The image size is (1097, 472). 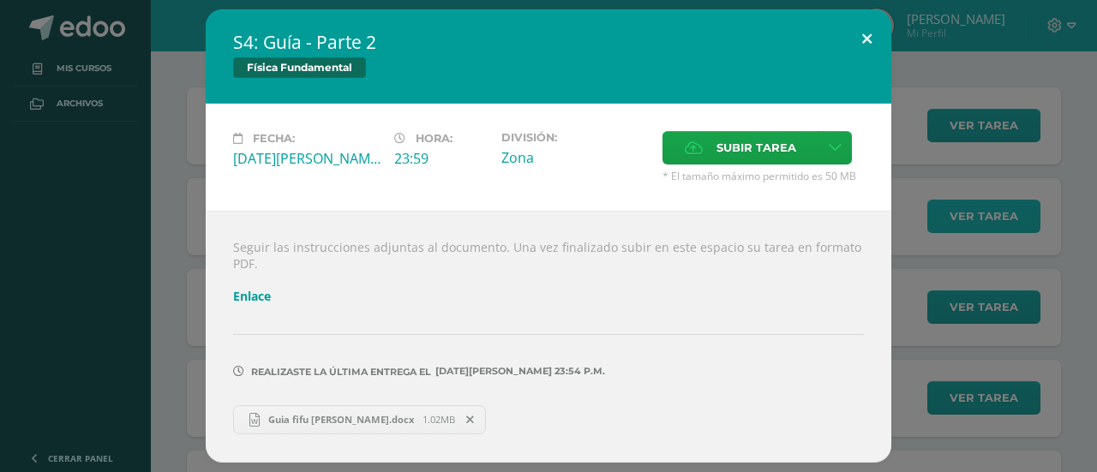 I want to click on a: Enlace, so click(x=252, y=296).